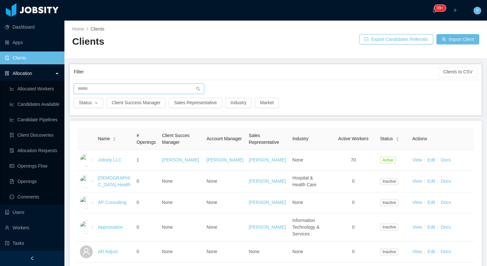 This screenshot has height=266, width=487. Describe the element at coordinates (107, 252) in the screenshot. I see `a: AR Adjust` at that location.